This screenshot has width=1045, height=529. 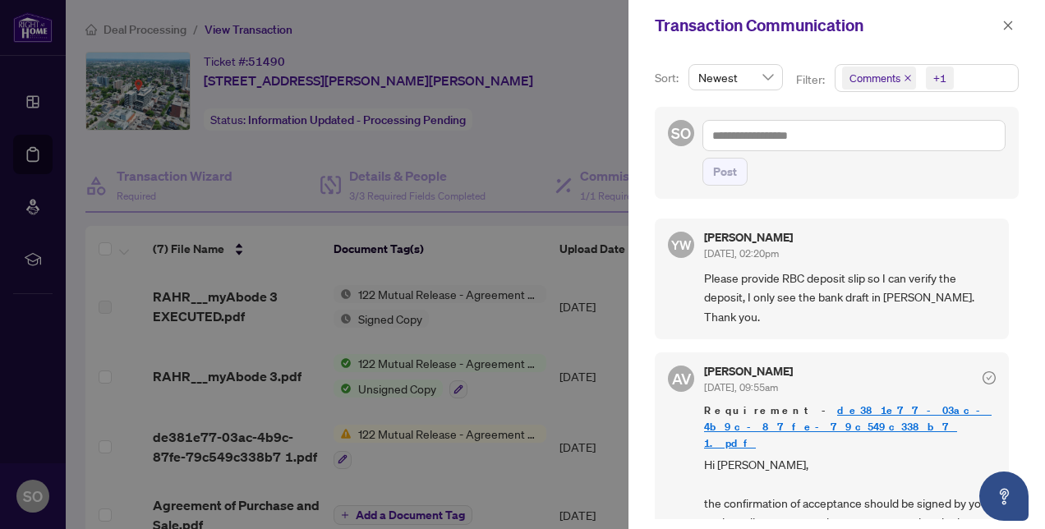 What do you see at coordinates (681, 245) in the screenshot?
I see `span: YW` at bounding box center [681, 245].